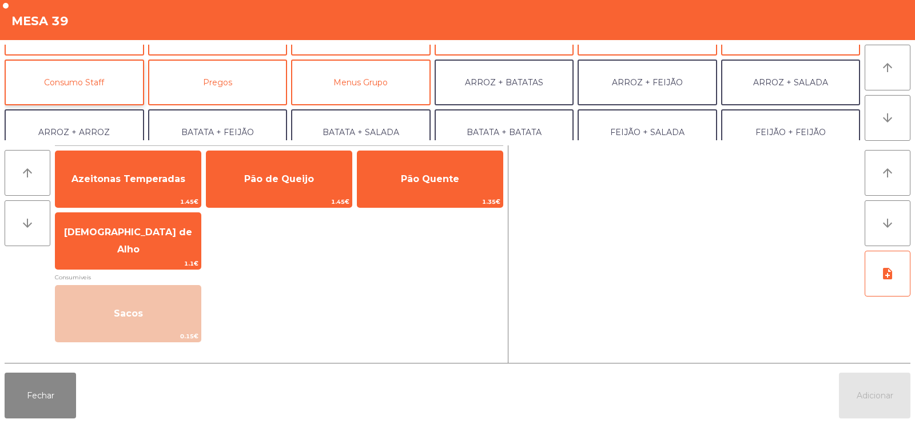 This screenshot has width=915, height=423. I want to click on button: ARROZ + FEIJÃO, so click(647, 82).